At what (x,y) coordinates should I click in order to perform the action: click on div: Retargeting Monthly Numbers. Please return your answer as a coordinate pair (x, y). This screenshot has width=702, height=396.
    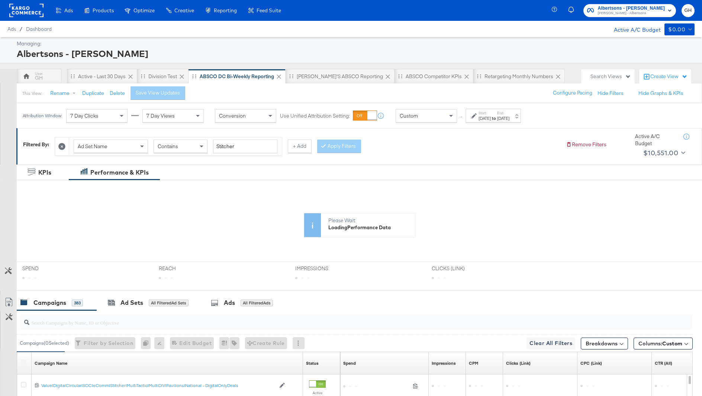
    Looking at the image, I should click on (519, 76).